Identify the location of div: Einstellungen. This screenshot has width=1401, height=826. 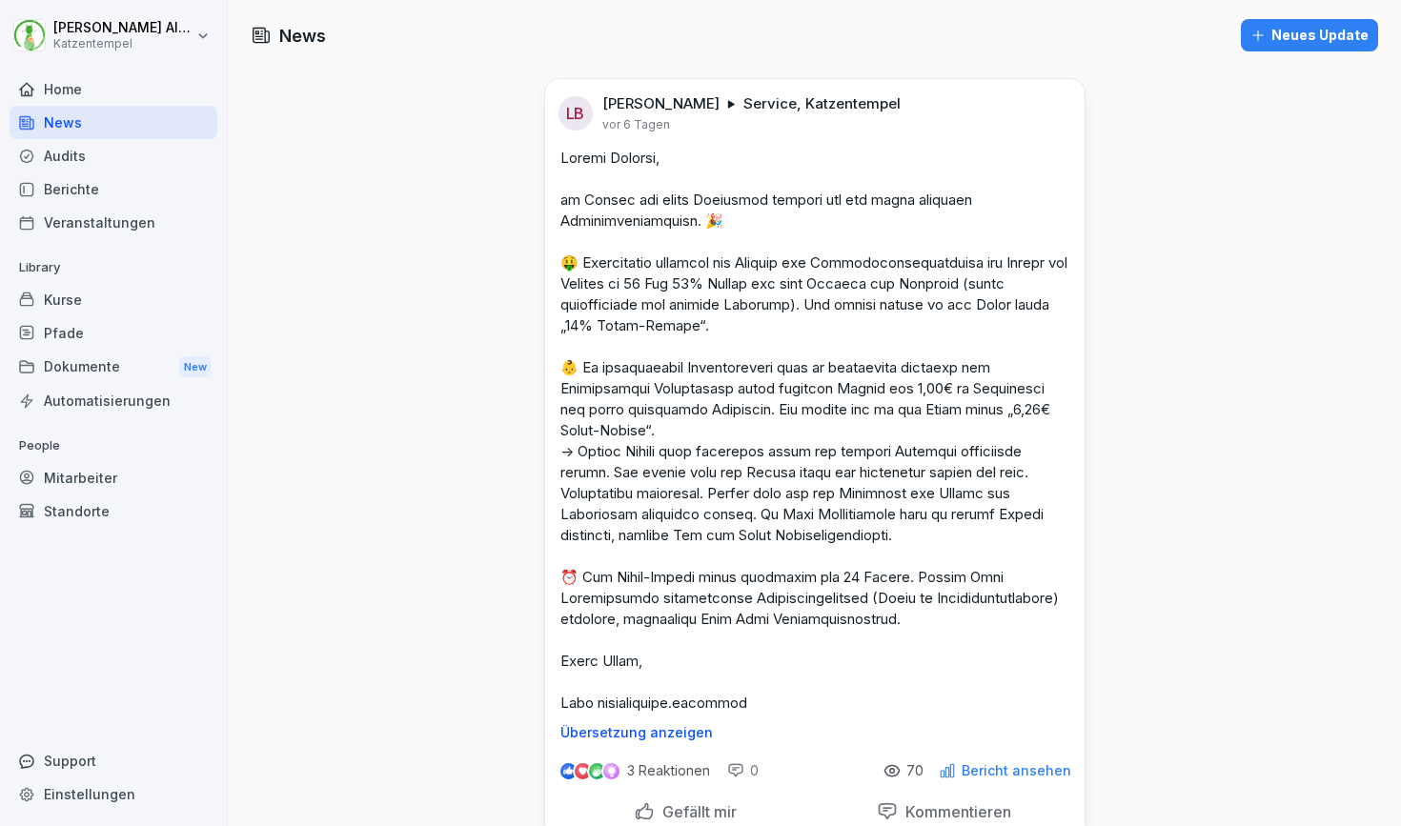
(113, 794).